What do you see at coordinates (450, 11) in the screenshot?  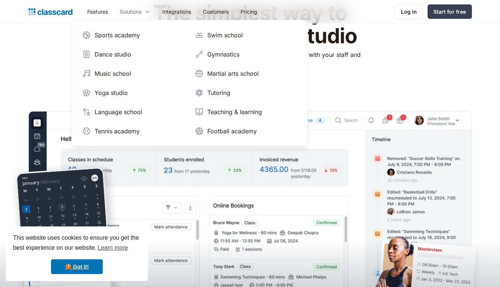 I see `div: Start for free` at bounding box center [450, 11].